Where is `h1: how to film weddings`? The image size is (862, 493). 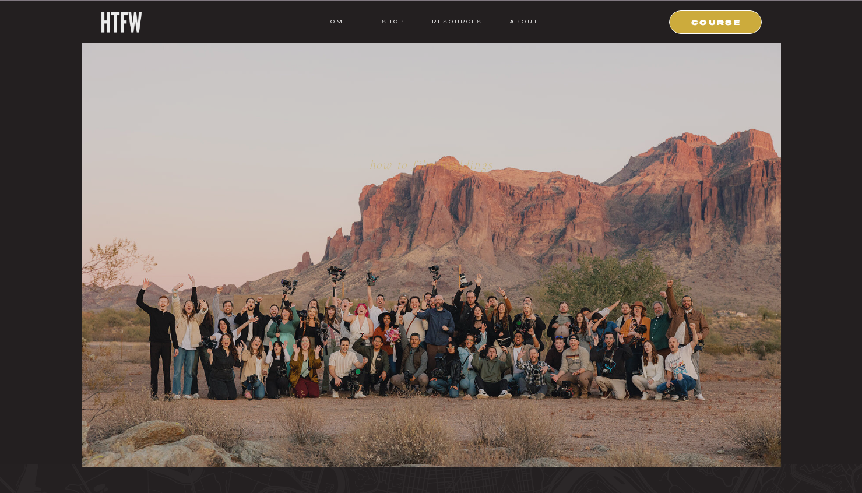
h1: how to film weddings is located at coordinates (432, 165).